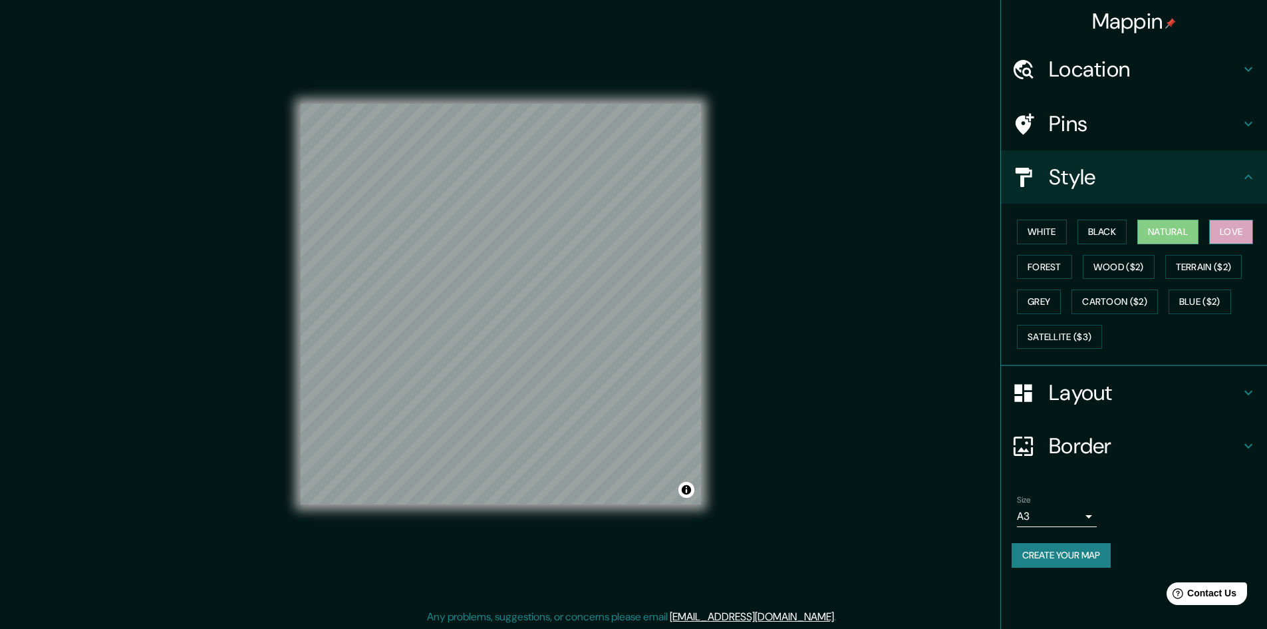 Image resolution: width=1267 pixels, height=629 pixels. I want to click on div: Pins, so click(1134, 124).